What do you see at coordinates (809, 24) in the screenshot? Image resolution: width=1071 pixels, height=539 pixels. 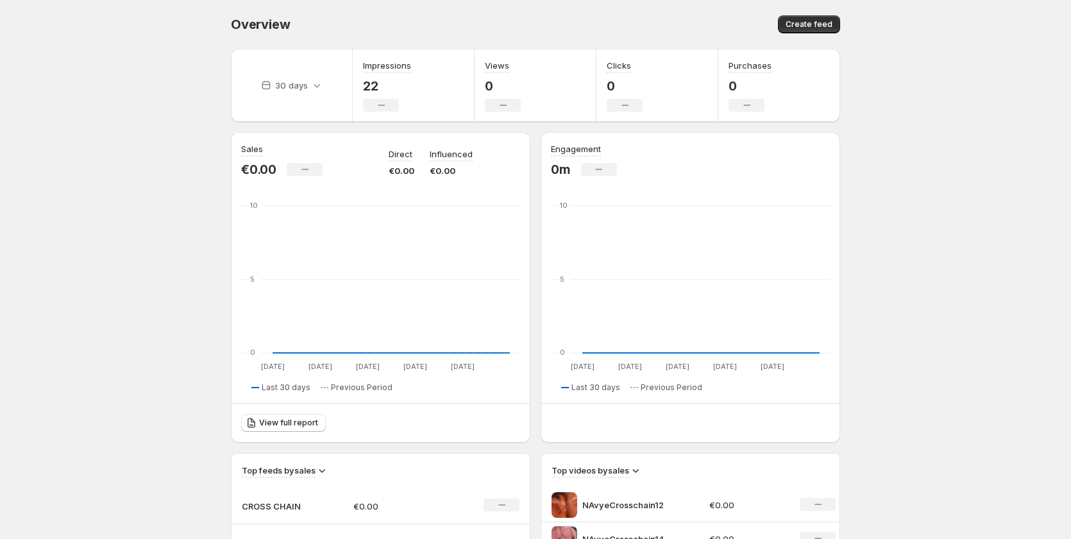 I see `button: Create feed` at bounding box center [809, 24].